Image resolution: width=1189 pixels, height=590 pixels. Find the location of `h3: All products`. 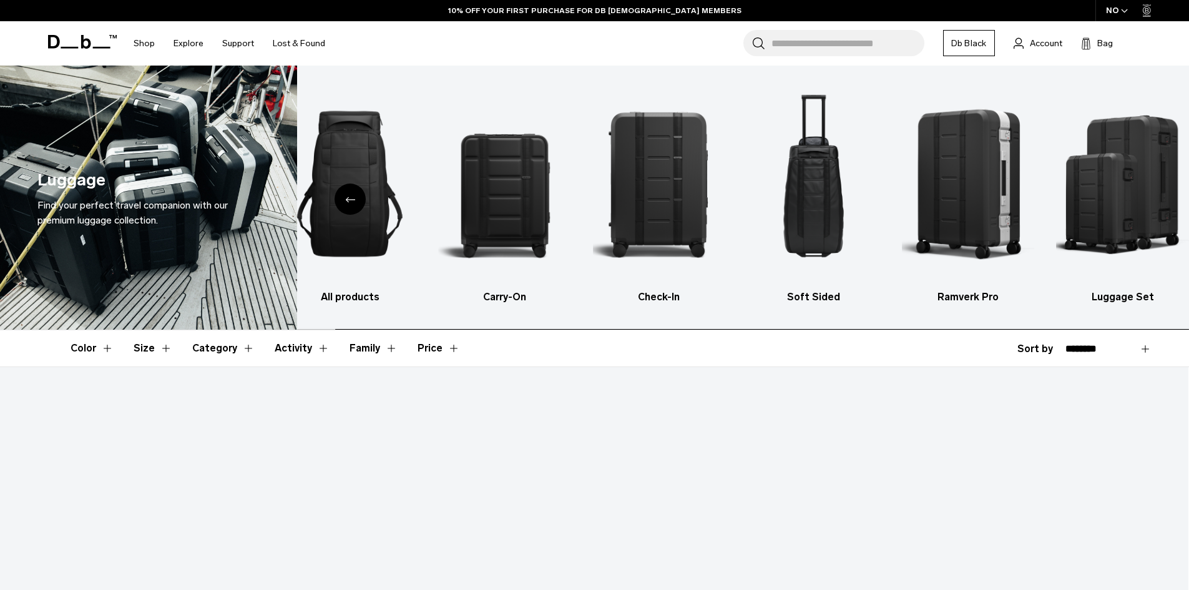

h3: All products is located at coordinates (350, 297).